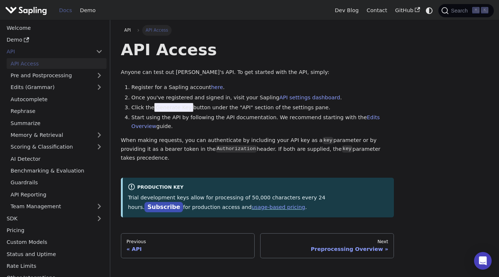 Image resolution: width=499 pixels, height=277 pixels. I want to click on a: Sapling.ai, so click(27, 10).